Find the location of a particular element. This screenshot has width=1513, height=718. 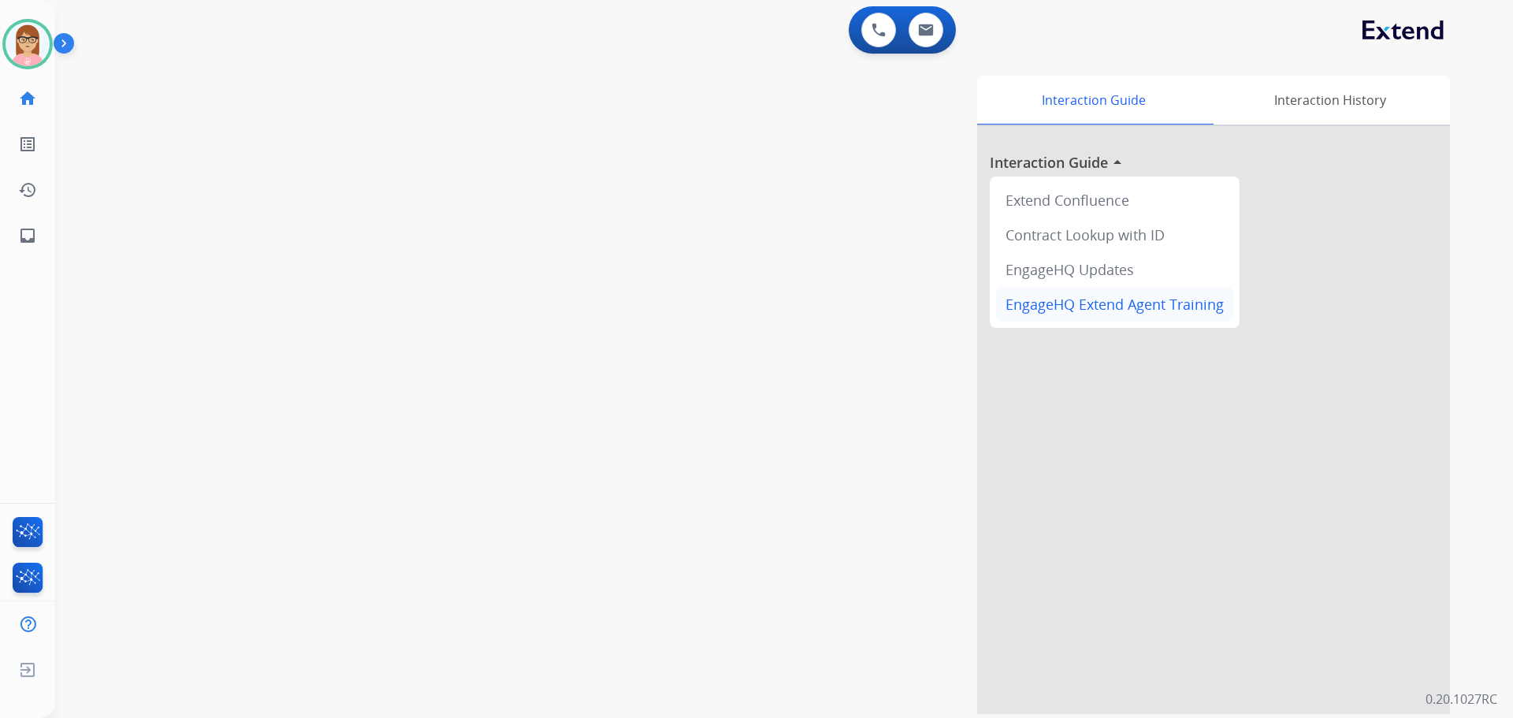

div: Contract Lookup with ID is located at coordinates (1115, 235).